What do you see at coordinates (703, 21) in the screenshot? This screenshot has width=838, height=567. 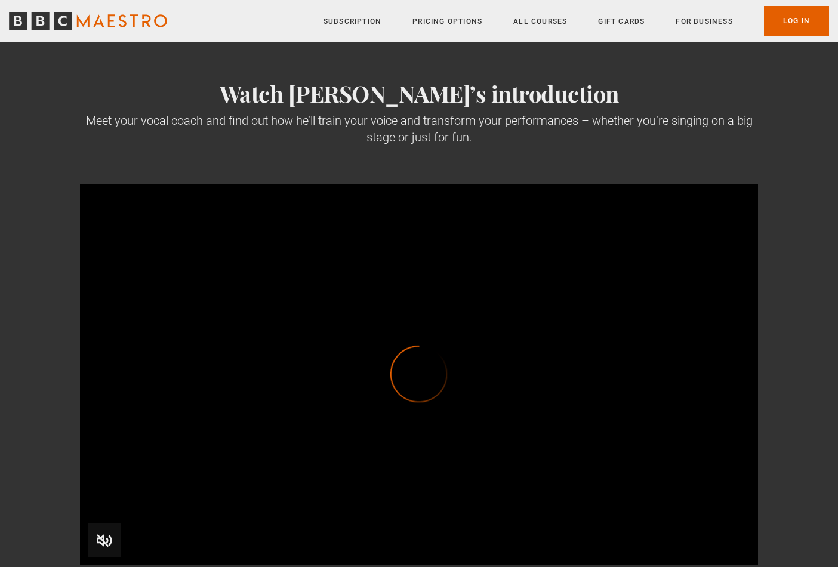 I see `a: For business` at bounding box center [703, 21].